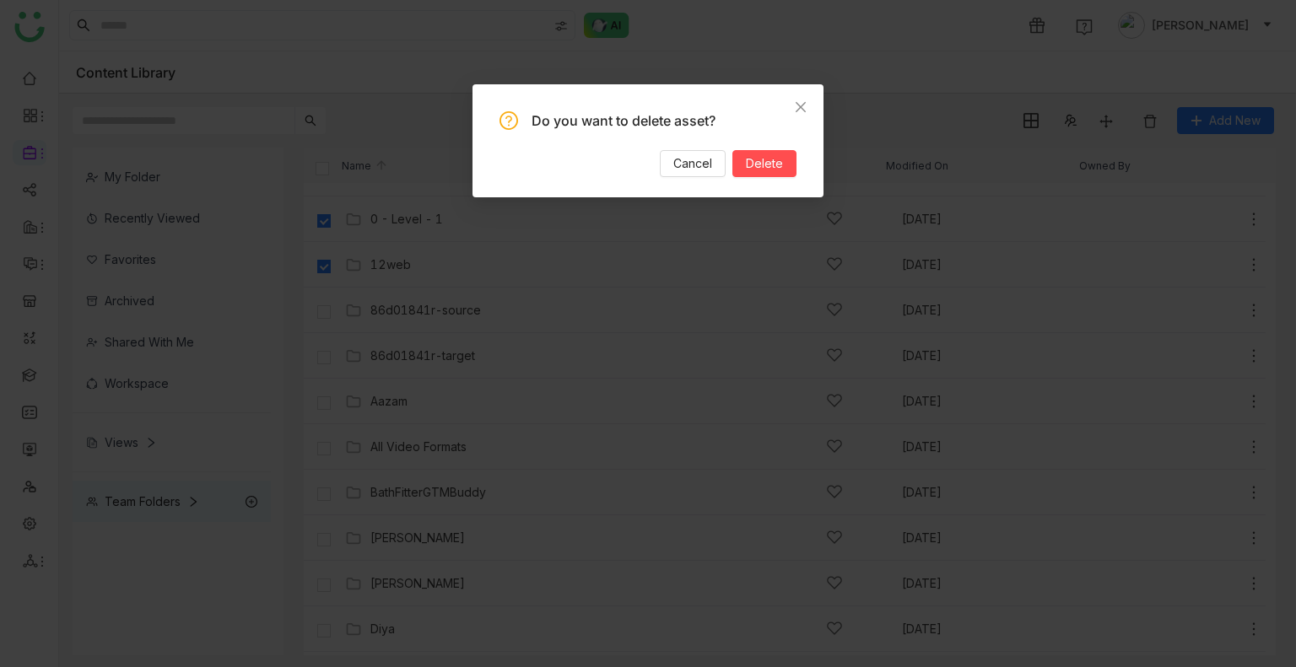 The width and height of the screenshot is (1296, 667). I want to click on button: Cancel, so click(693, 164).